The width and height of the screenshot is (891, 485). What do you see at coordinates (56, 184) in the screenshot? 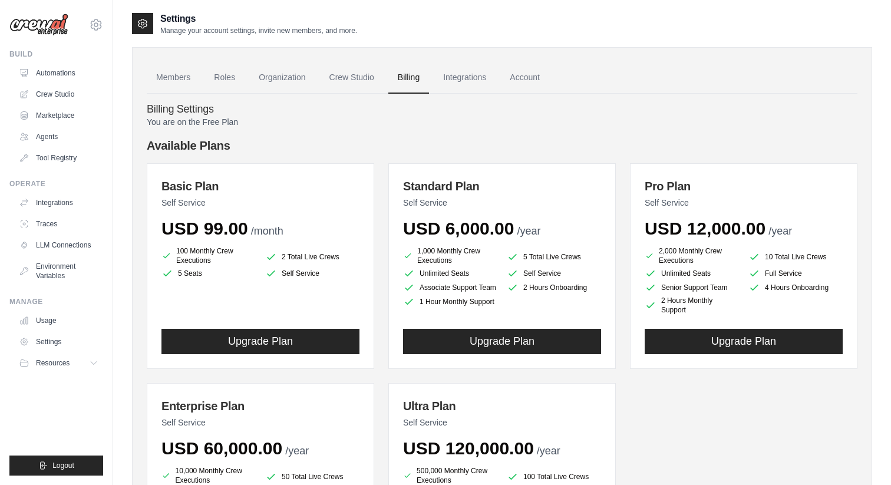
I see `div: Operate` at bounding box center [56, 184].